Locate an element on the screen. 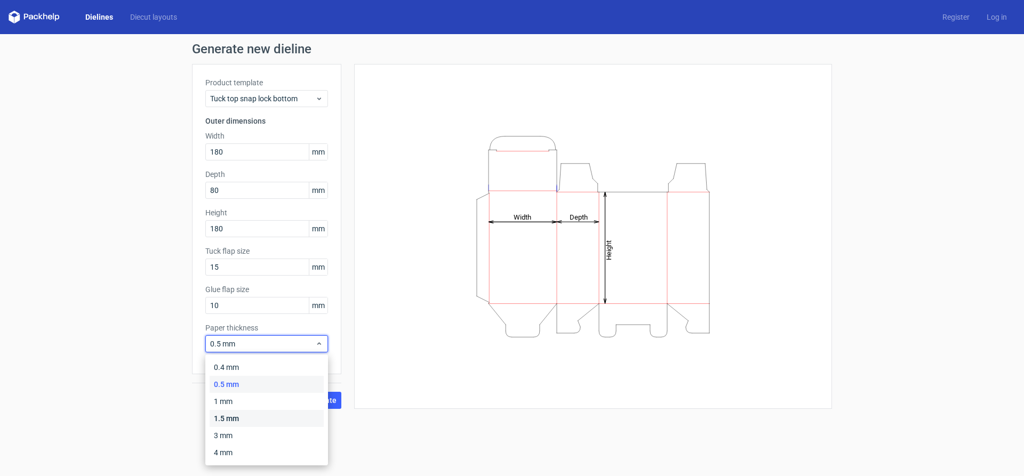 The width and height of the screenshot is (1024, 476). label: Width is located at coordinates (267, 136).